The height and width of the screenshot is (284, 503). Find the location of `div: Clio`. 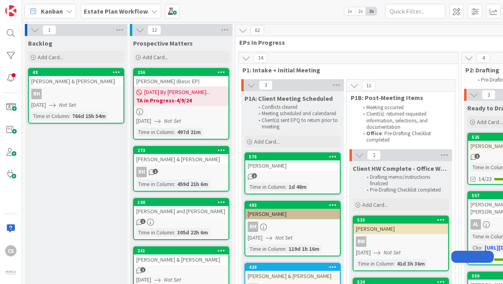

div: Clio is located at coordinates (475, 248).